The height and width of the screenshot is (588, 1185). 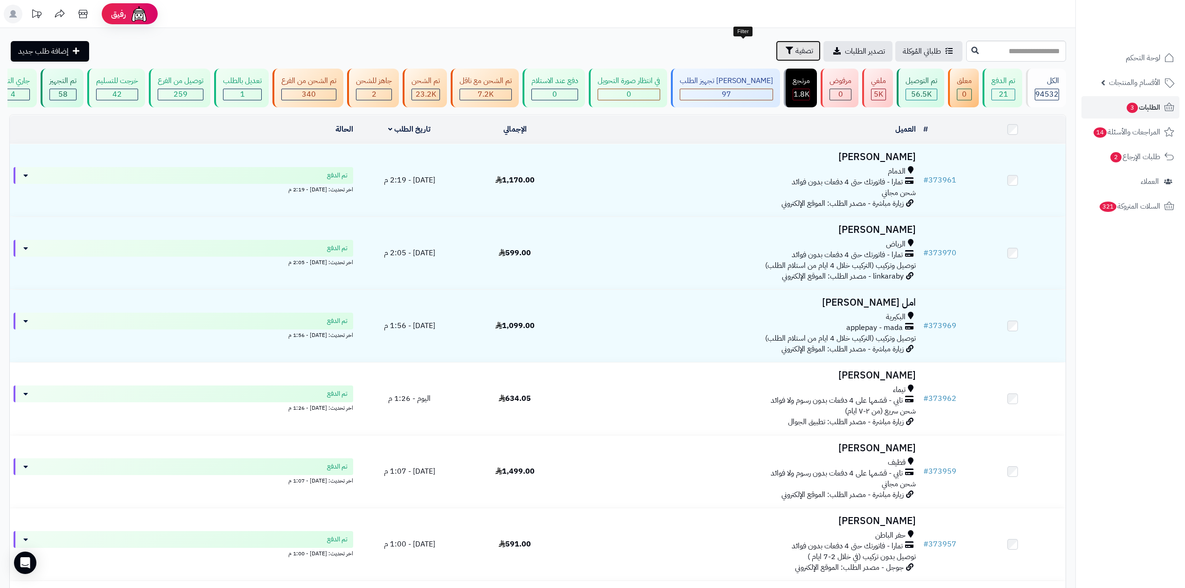 I want to click on span: linkaraby - مصدر الطلب: الموقع الإلكتروني, so click(x=842, y=276).